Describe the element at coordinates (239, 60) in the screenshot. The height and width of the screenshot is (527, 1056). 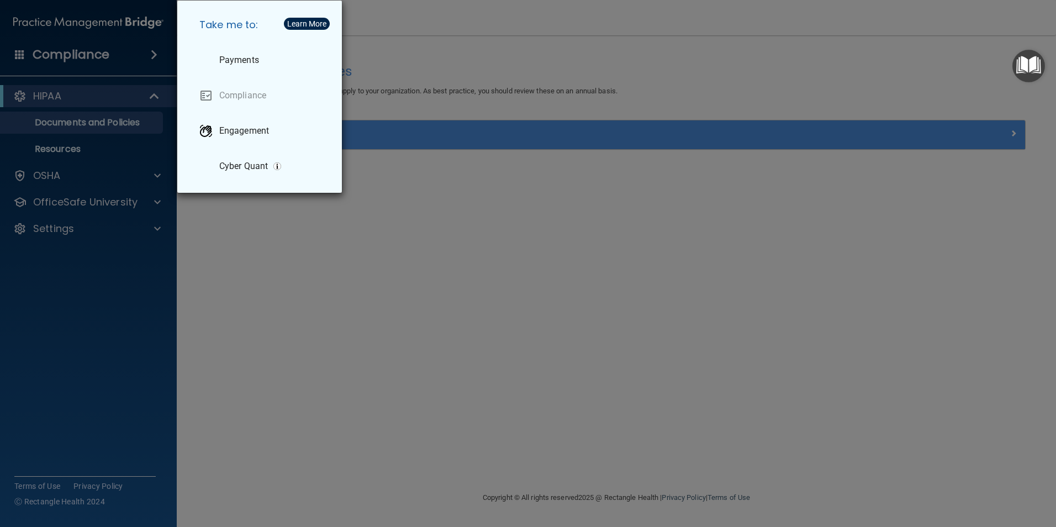
I see `p: Payments` at that location.